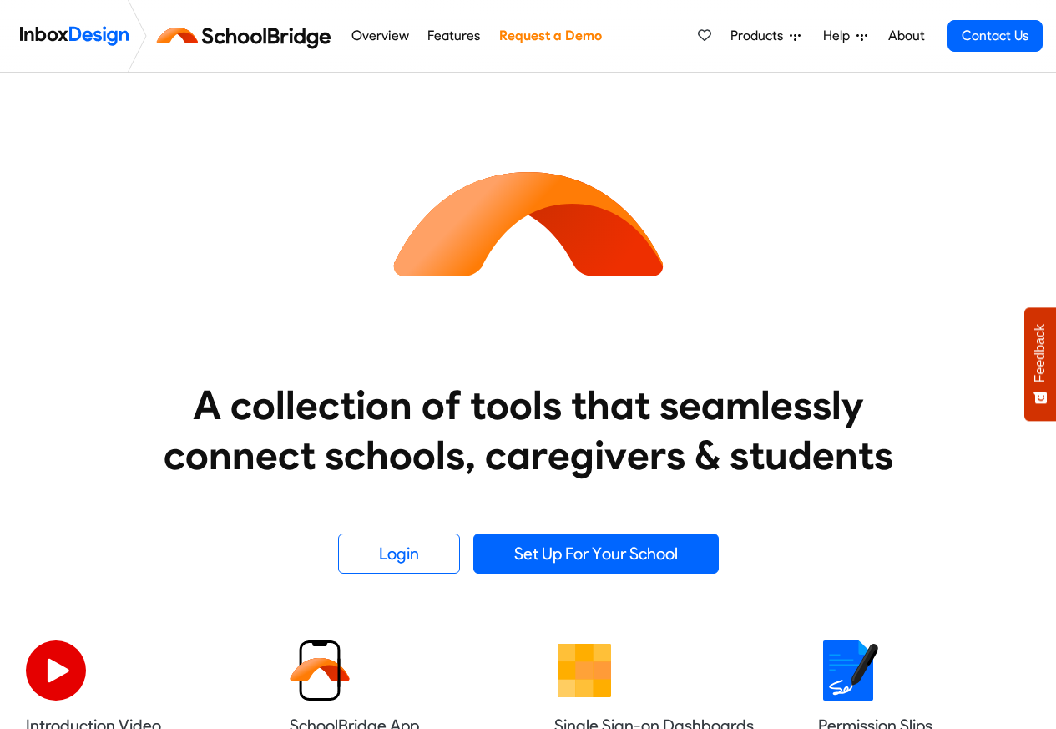 This screenshot has height=729, width=1056. Describe the element at coordinates (584, 670) in the screenshot. I see `img: 2022_01_13_icon_grid.svg` at that location.